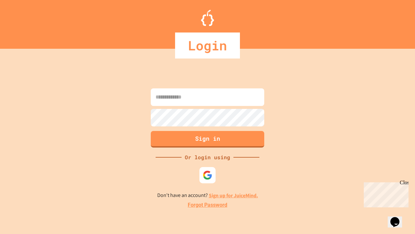 The width and height of the screenshot is (415, 234). What do you see at coordinates (208, 175) in the screenshot?
I see `img: google-icon.svg` at bounding box center [208, 175].